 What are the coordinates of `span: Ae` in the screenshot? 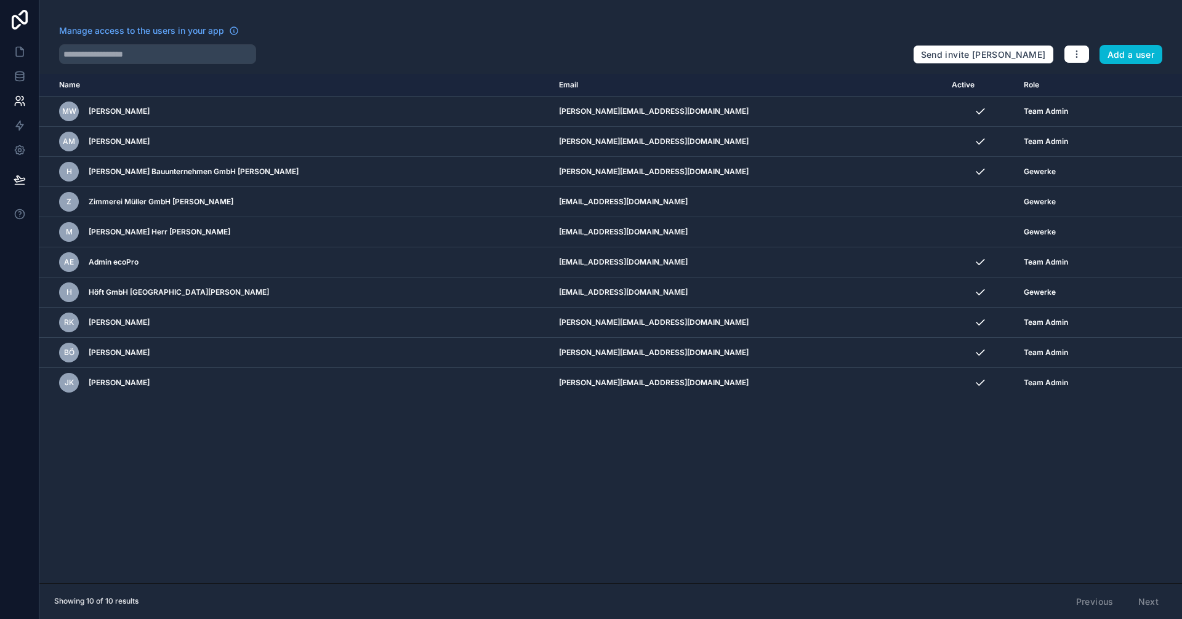 It's located at (69, 262).